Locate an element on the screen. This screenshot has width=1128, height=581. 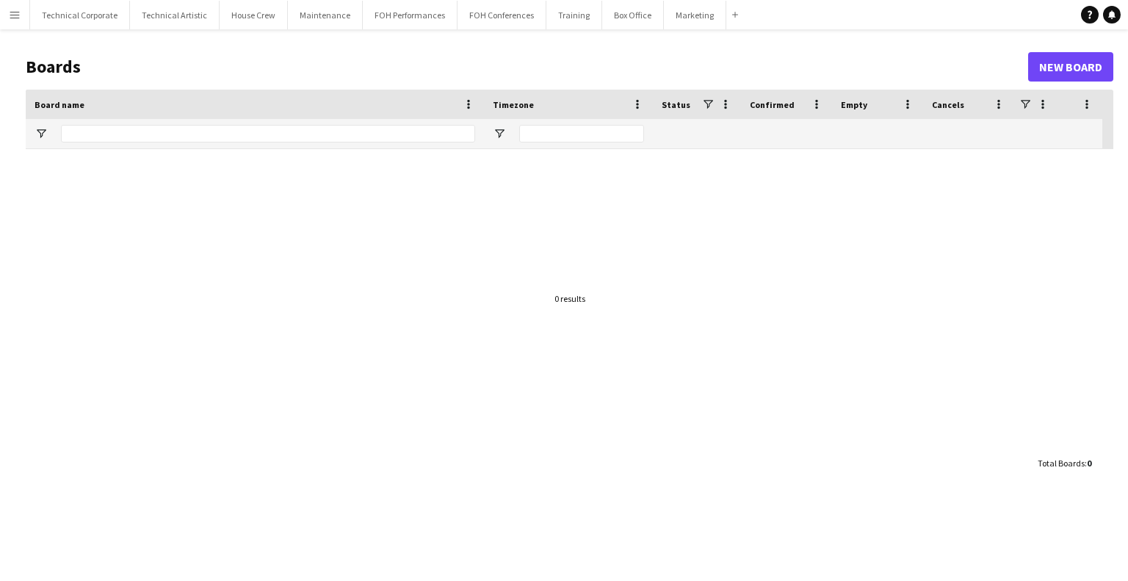
div: 0 results is located at coordinates (570, 298).